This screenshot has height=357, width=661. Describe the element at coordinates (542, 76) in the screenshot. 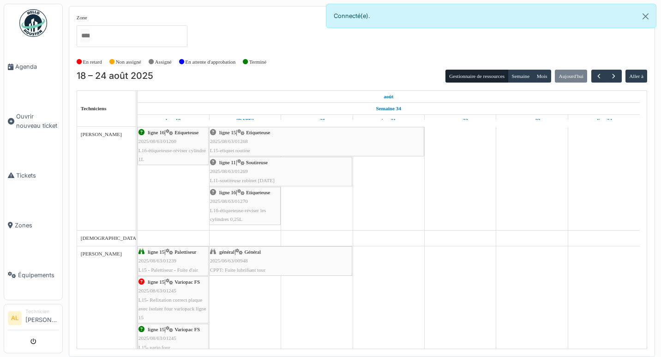

I see `button: Mois` at that location.